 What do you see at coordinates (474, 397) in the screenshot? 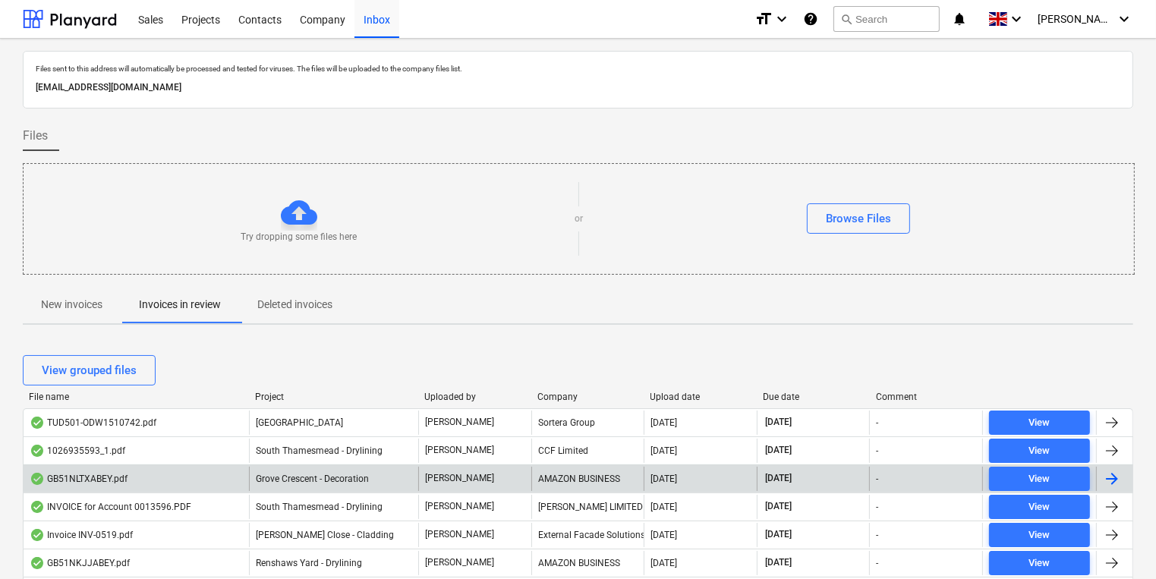
I see `div: Uploaded by` at bounding box center [474, 397].